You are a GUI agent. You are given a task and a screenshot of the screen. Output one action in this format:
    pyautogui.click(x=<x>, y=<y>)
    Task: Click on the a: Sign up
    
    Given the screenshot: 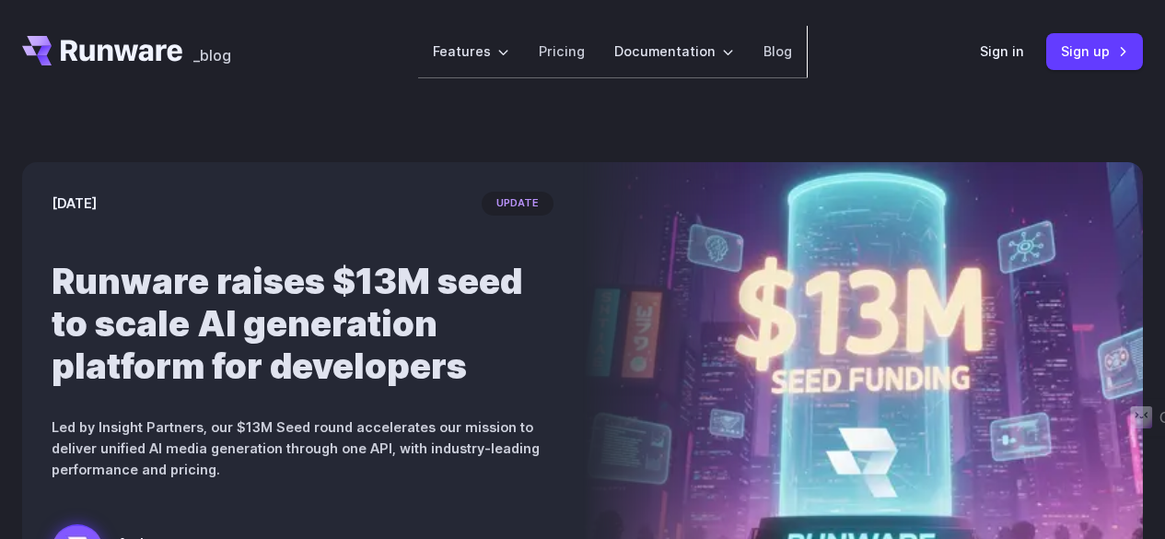 What is the action you would take?
    pyautogui.click(x=1094, y=51)
    